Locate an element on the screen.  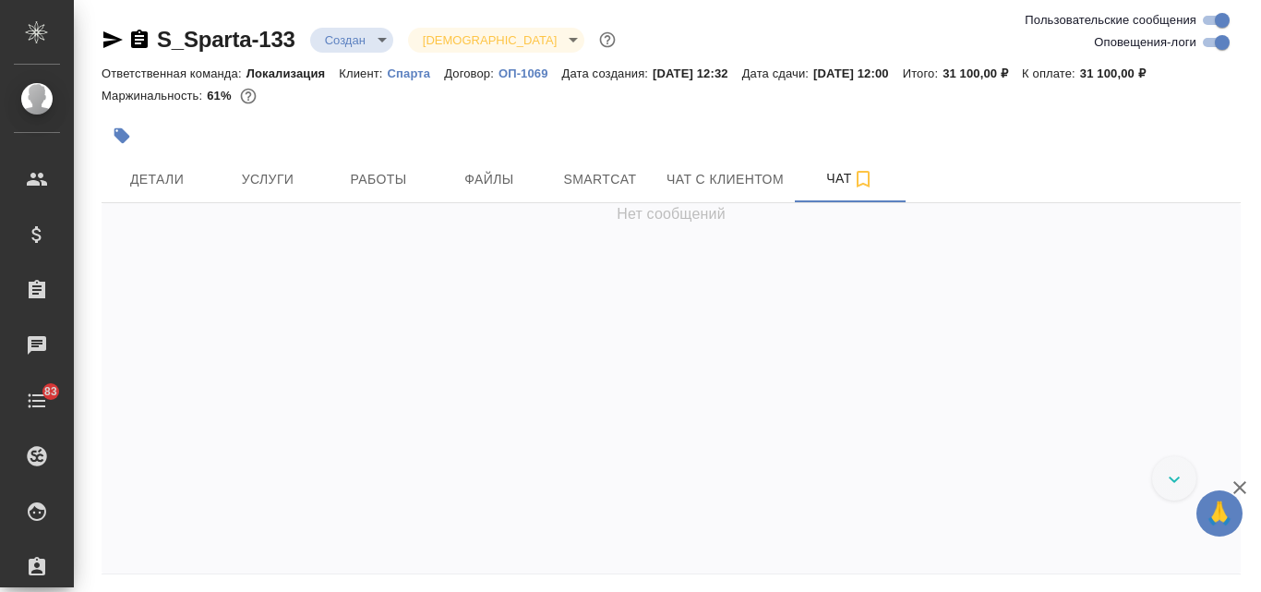
p: ОП-1069 is located at coordinates (530, 73).